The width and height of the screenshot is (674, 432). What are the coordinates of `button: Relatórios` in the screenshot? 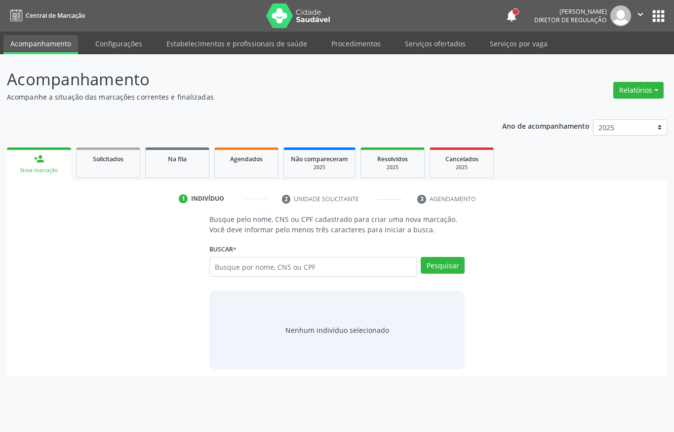 It's located at (638, 90).